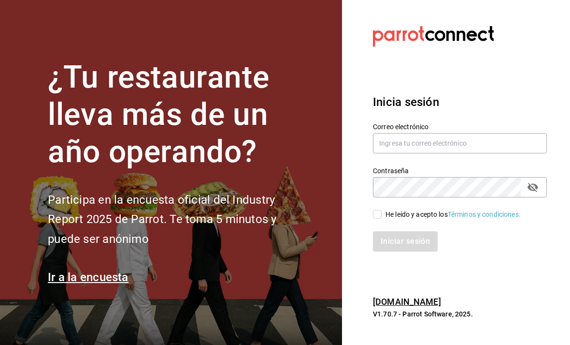  What do you see at coordinates (453, 214) in the screenshot?
I see `div: He leído y acepto los` at bounding box center [453, 214].